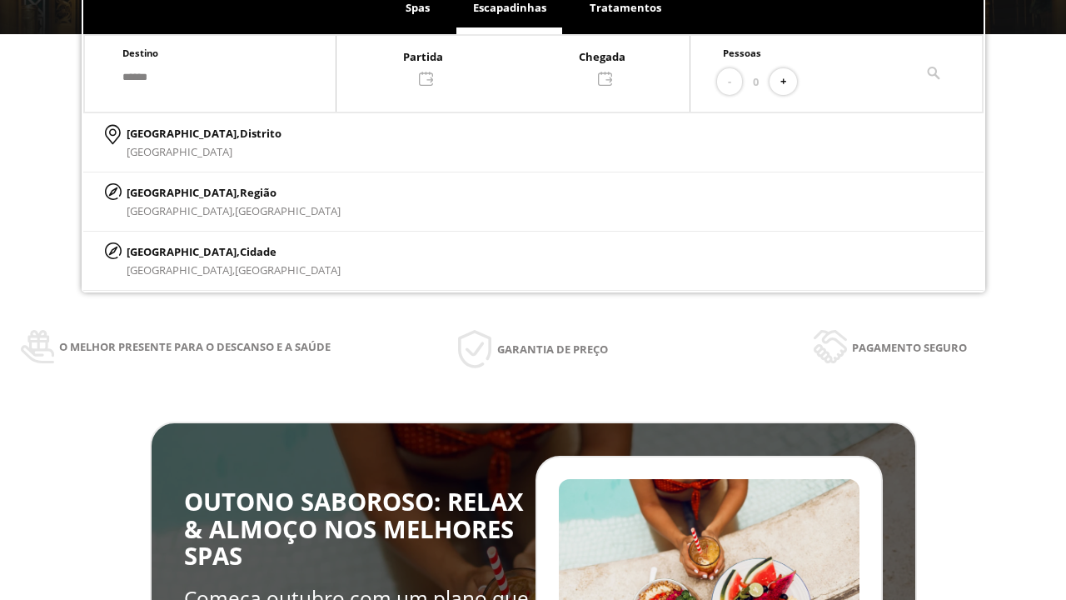 This screenshot has width=1066, height=600. Describe the element at coordinates (140, 52) in the screenshot. I see `span: Destino` at that location.